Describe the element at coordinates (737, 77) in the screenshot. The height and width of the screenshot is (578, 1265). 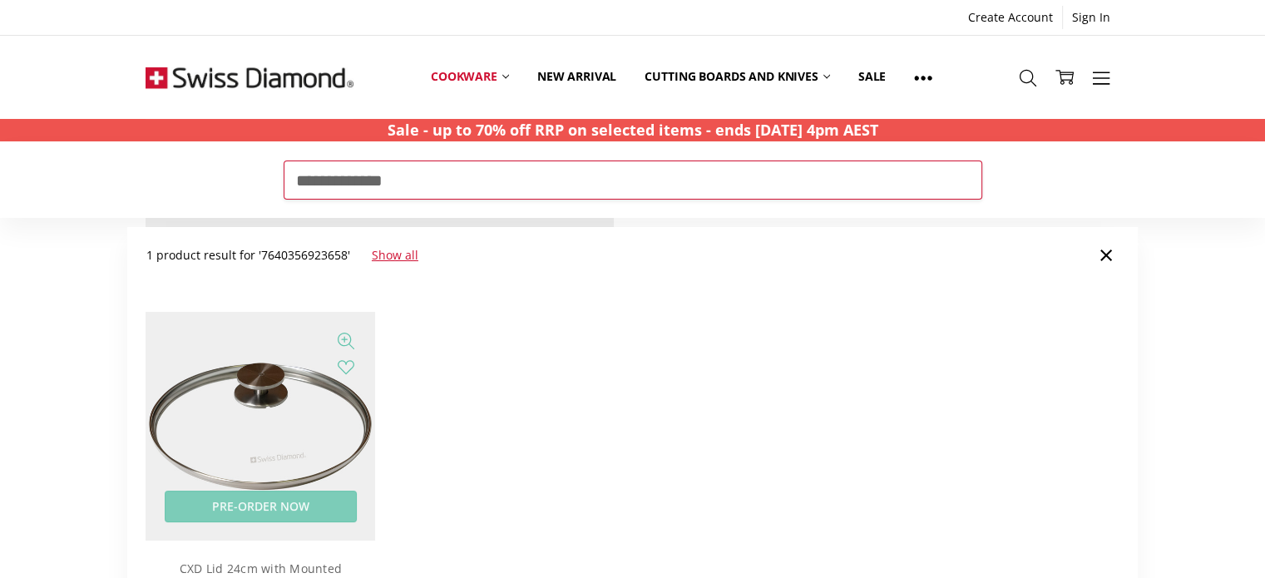
I see `a: Cutting boards and knives` at that location.